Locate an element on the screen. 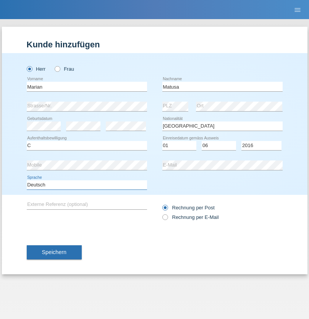 Image resolution: width=309 pixels, height=319 pixels. a: menu is located at coordinates (297, 10).